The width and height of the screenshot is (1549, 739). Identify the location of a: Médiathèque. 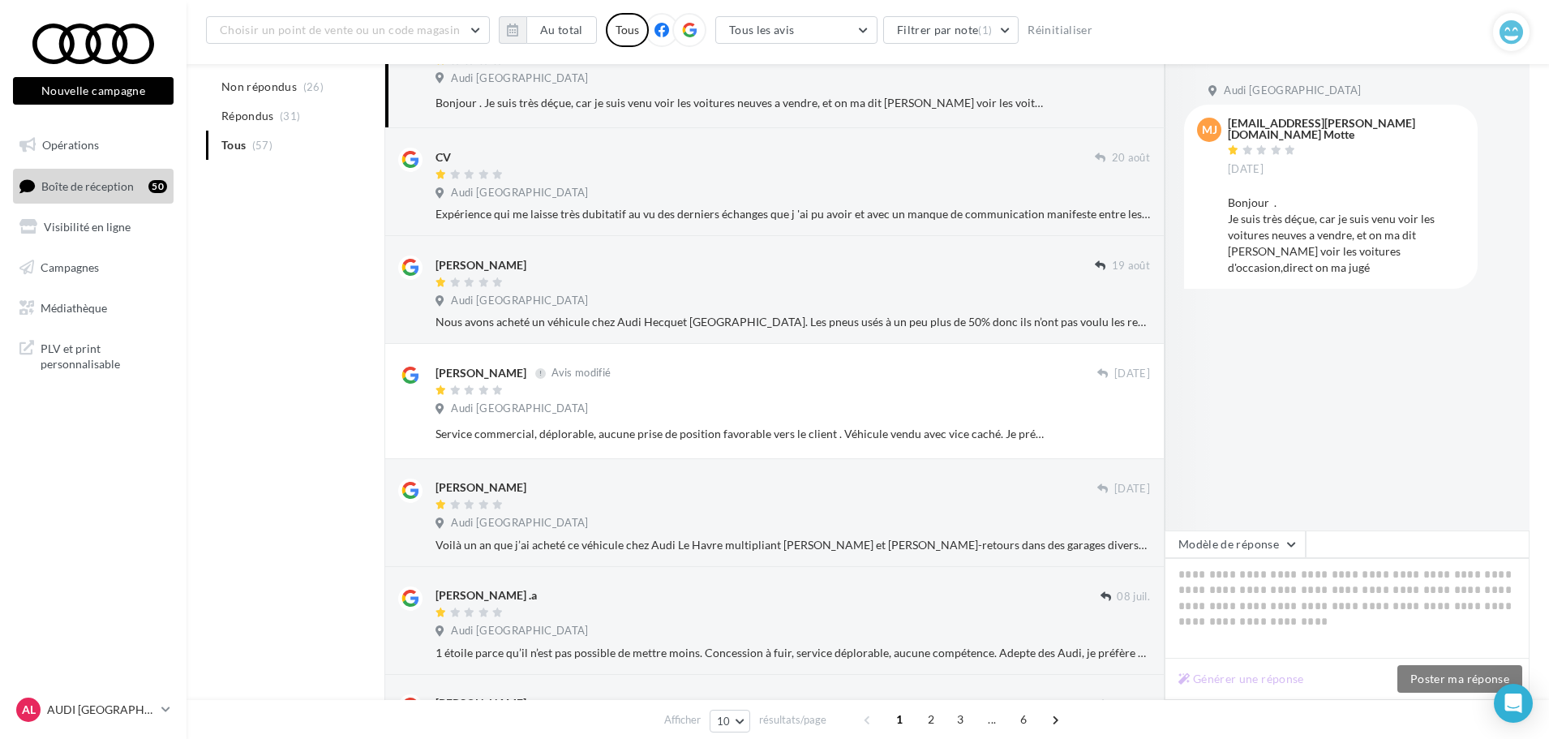
(93, 308).